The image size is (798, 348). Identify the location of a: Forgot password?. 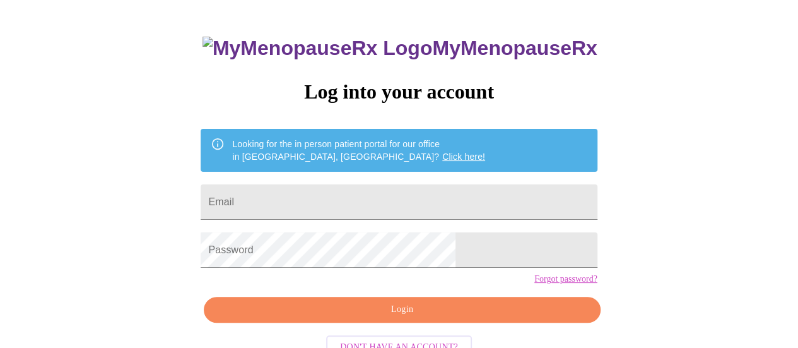
(566, 279).